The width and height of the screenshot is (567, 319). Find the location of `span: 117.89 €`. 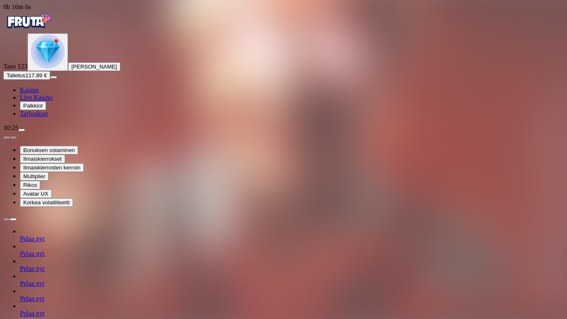

span: 117.89 € is located at coordinates (36, 75).